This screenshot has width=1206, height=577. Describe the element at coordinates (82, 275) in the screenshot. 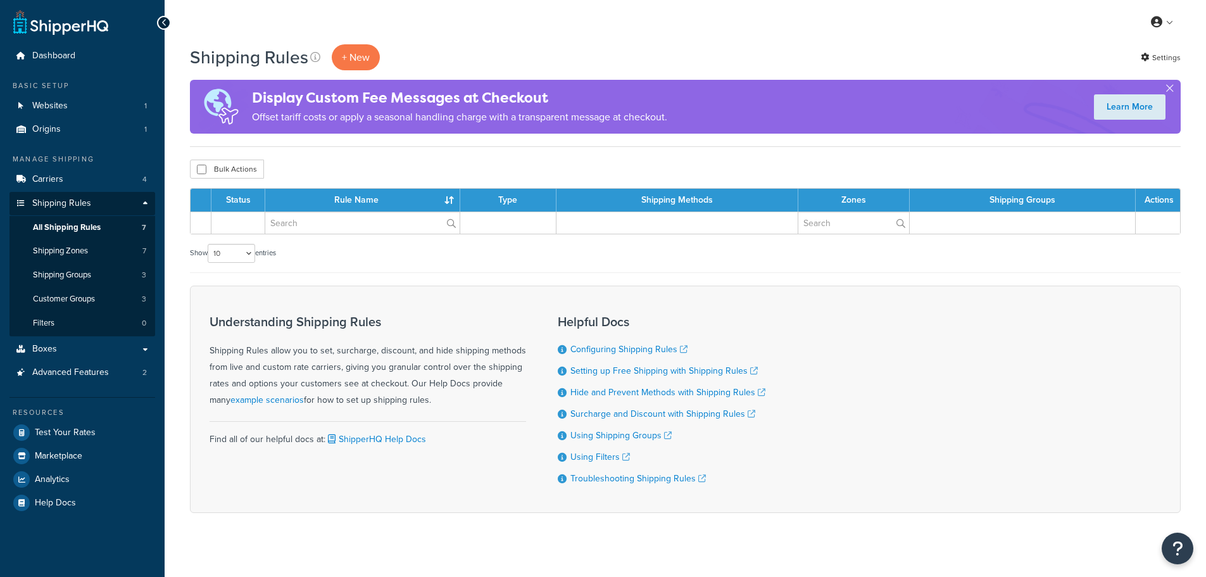

I see `a: Shipping Groups 3` at that location.